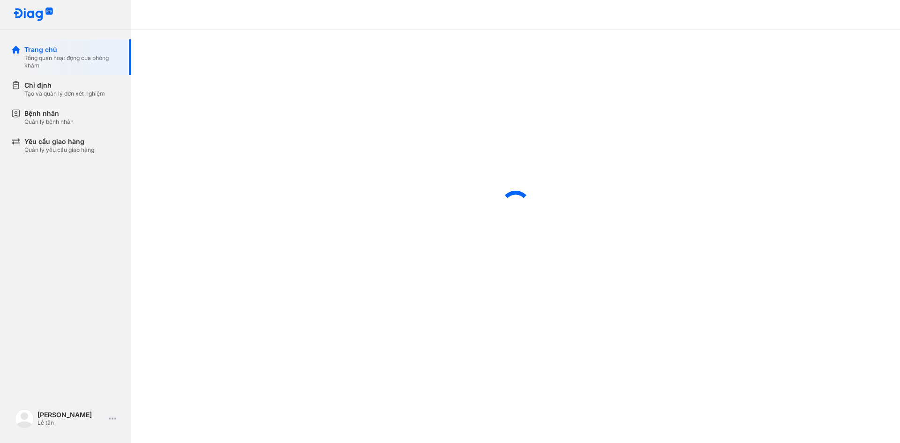  Describe the element at coordinates (59, 150) in the screenshot. I see `div: Quản lý yêu cầu giao hàng` at that location.